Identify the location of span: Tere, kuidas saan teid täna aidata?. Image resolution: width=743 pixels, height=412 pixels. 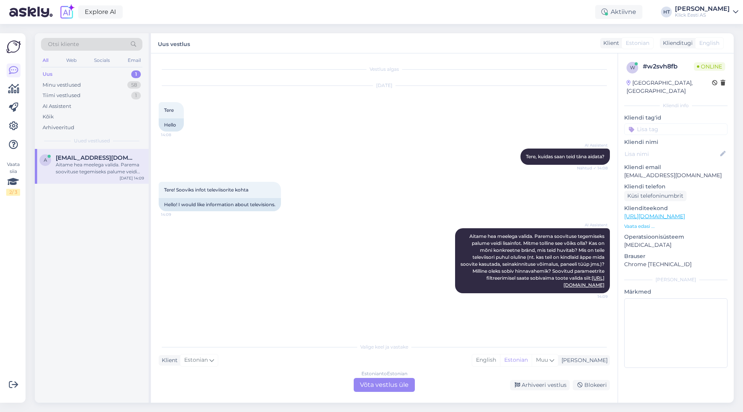
(565, 156).